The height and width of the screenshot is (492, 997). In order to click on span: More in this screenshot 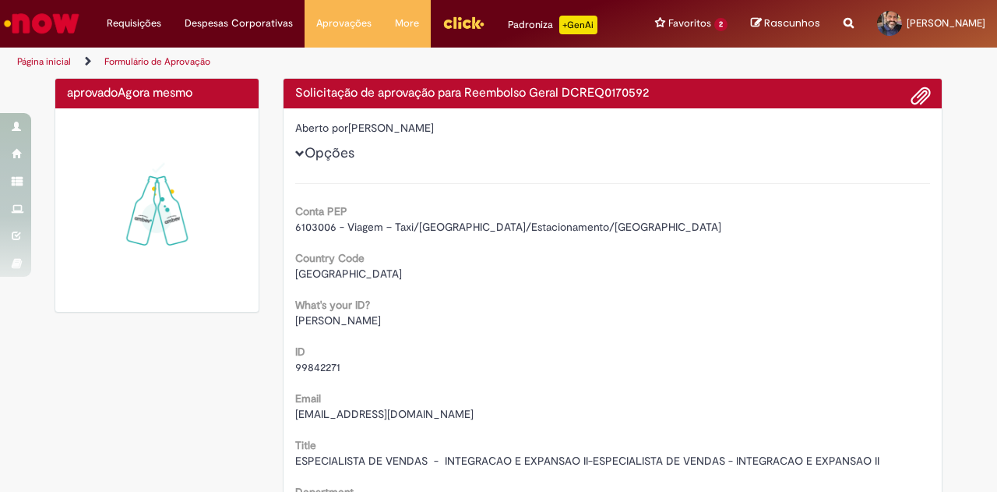, I will do `click(407, 23)`.